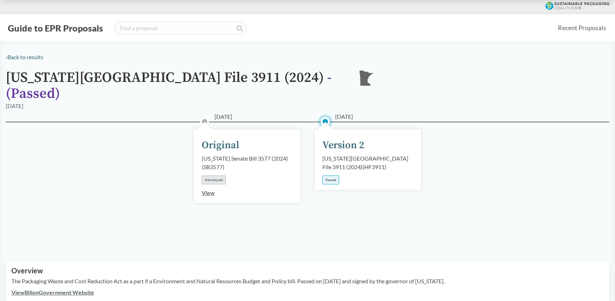  What do you see at coordinates (582, 28) in the screenshot?
I see `a: Recent Proposals` at bounding box center [582, 28].